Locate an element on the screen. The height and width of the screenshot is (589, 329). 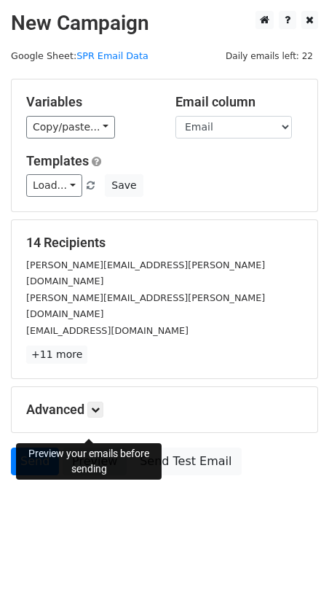
a: Load... is located at coordinates (54, 185).